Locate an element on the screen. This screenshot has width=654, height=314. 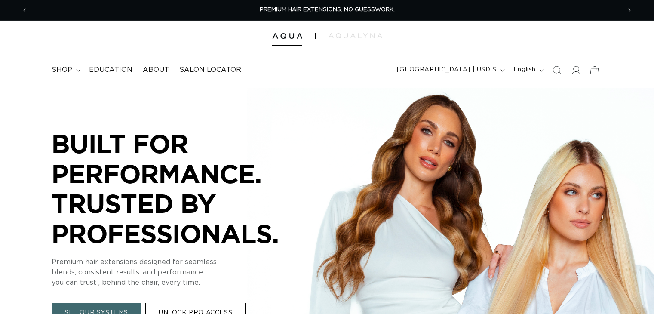
button: Next announcement is located at coordinates (630, 10).